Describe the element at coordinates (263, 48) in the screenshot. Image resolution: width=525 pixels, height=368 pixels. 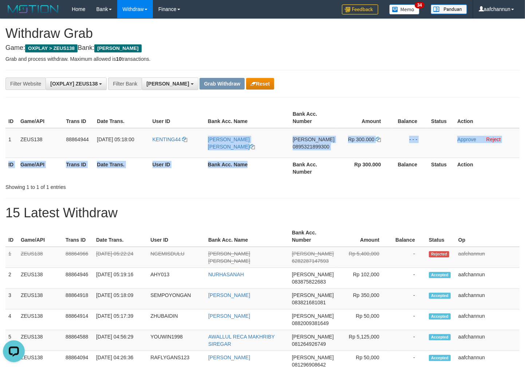
I see `h4: Game: Bank:` at that location.